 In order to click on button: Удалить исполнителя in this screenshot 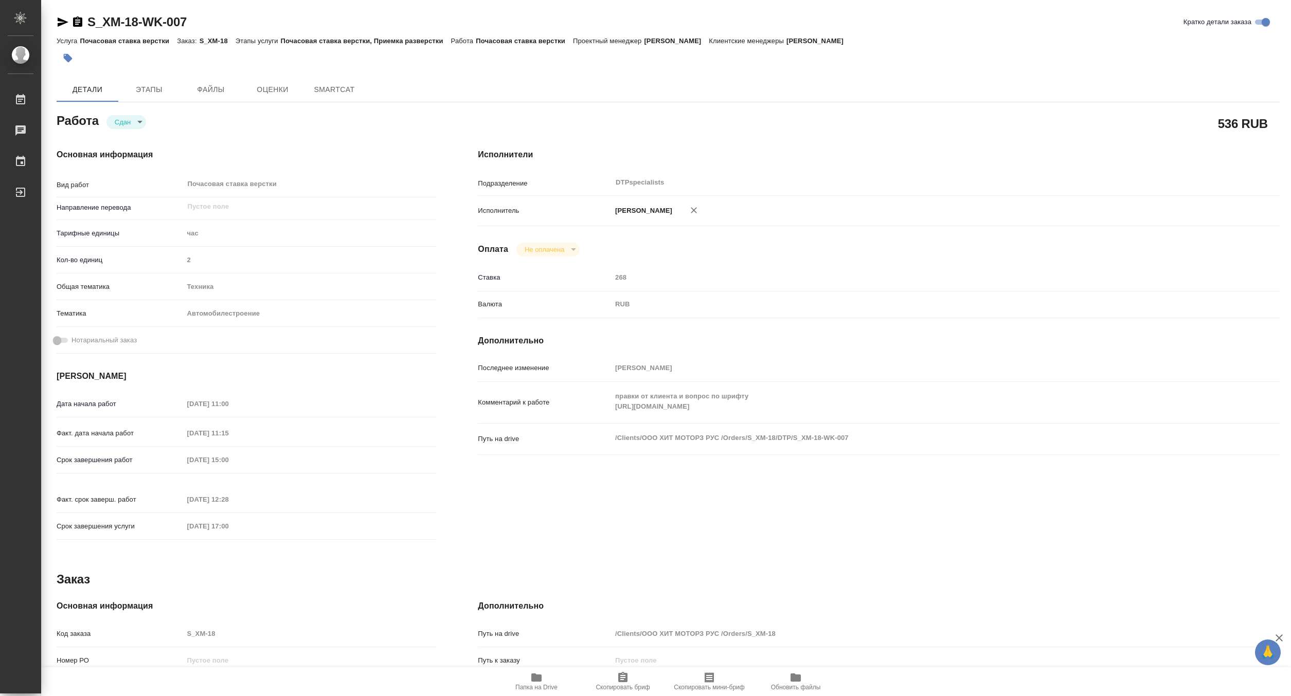, I will do `click(694, 210)`.